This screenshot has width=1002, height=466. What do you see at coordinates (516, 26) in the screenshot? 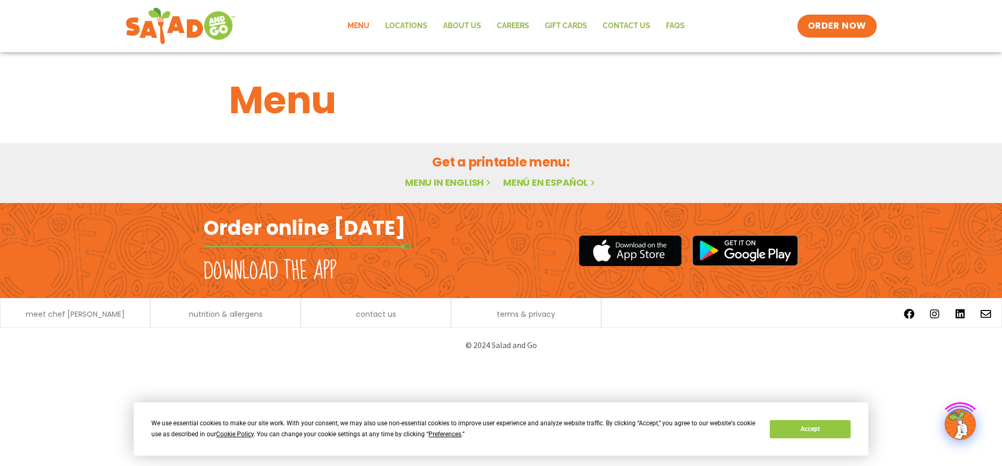
I see `nav: Menu` at bounding box center [516, 26].